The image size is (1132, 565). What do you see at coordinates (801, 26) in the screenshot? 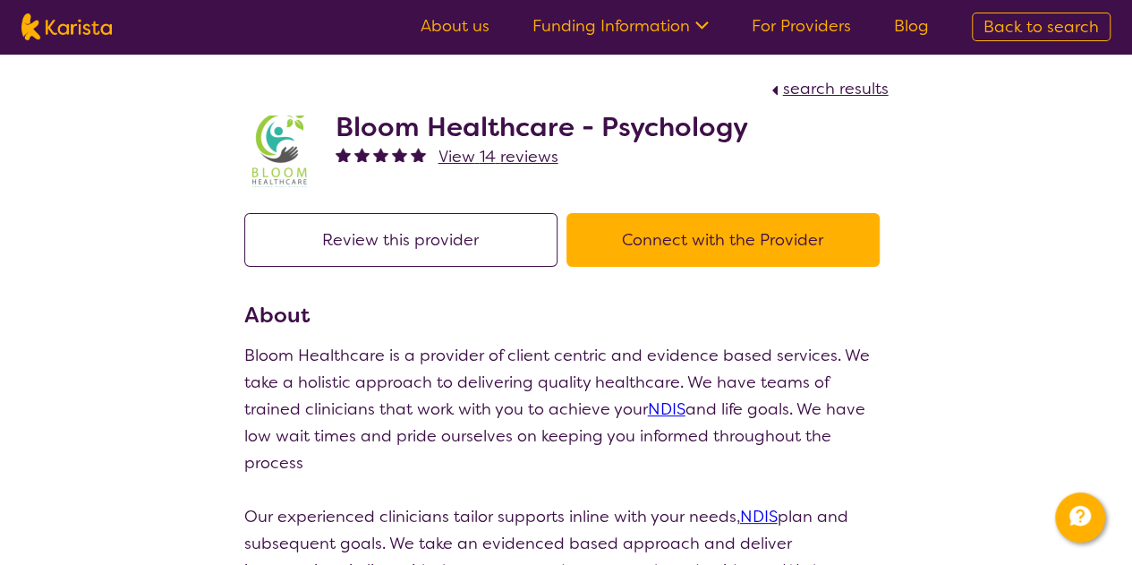
I see `a: For Providers` at bounding box center [801, 26].